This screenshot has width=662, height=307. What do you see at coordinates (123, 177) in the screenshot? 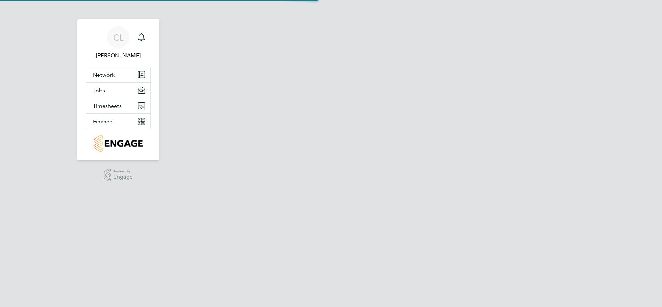
I see `span: Engage` at bounding box center [123, 177].